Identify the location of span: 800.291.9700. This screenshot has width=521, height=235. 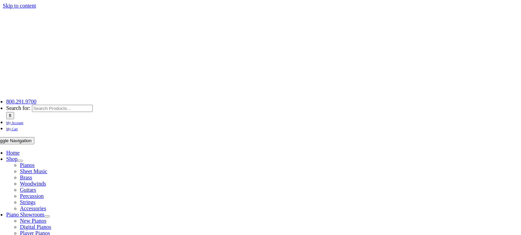
(21, 101).